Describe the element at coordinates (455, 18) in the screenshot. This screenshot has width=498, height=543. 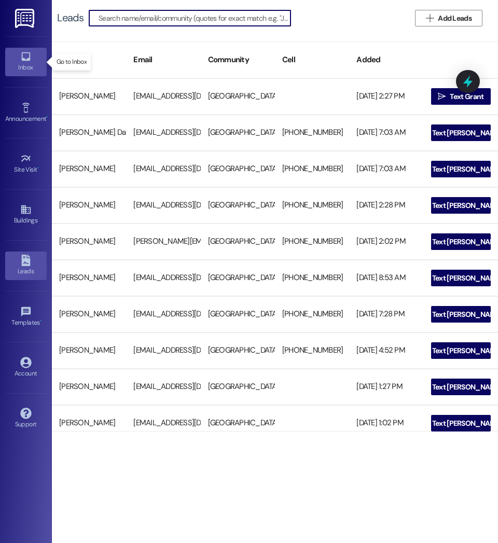
I see `span: Add Leads` at that location.